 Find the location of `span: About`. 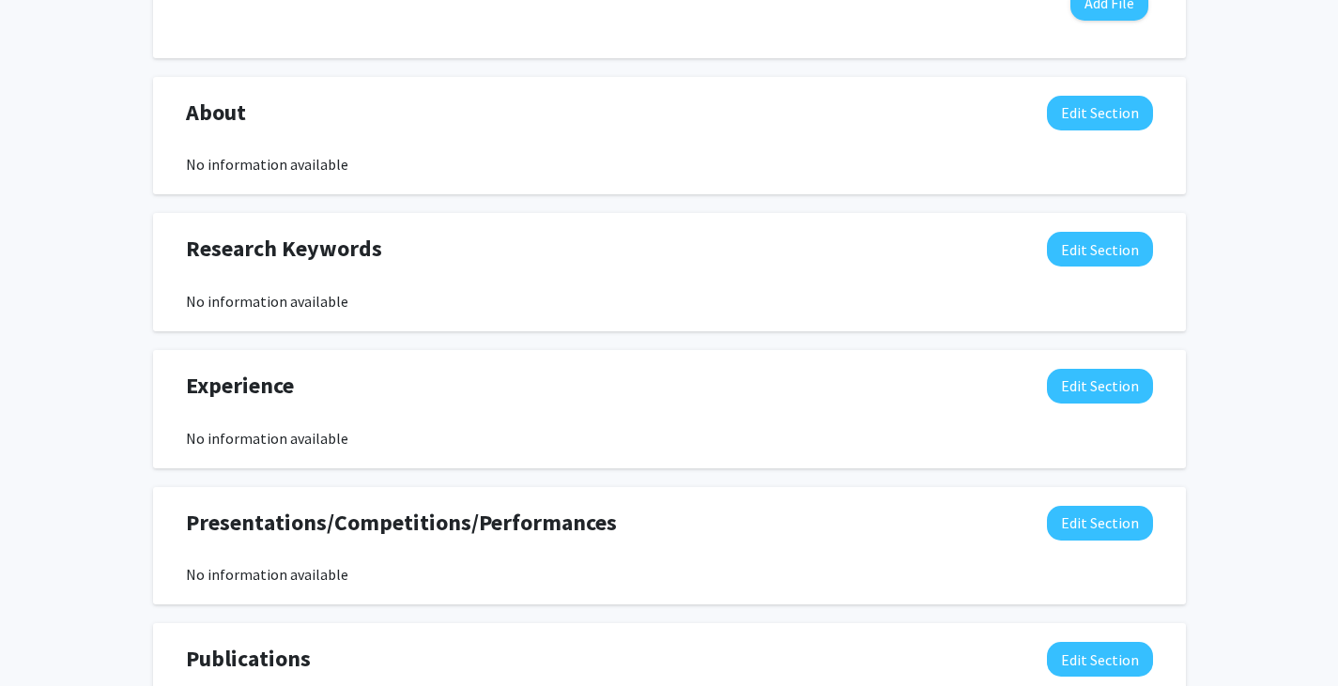

span: About is located at coordinates (216, 113).